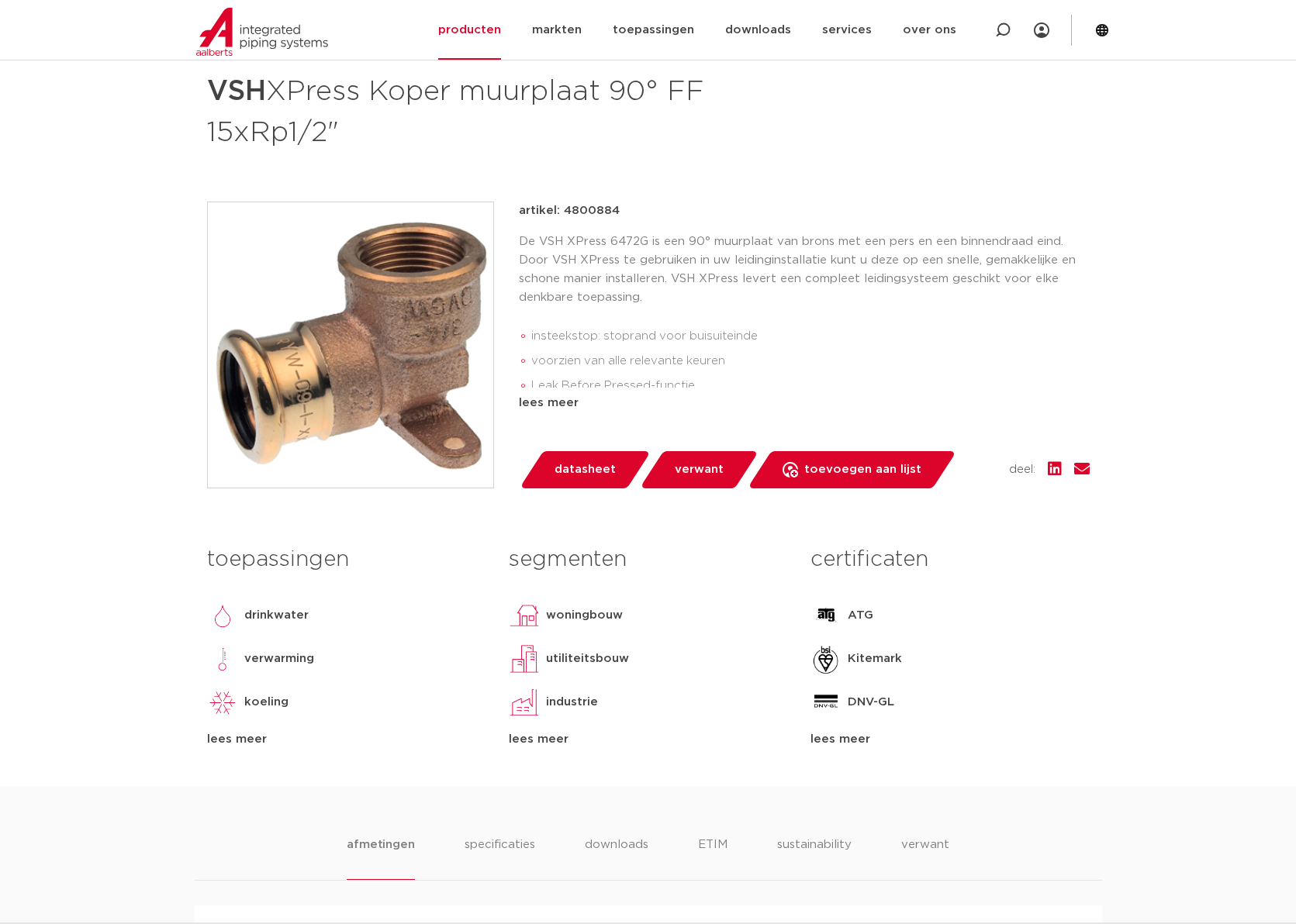 The width and height of the screenshot is (1296, 924). What do you see at coordinates (584, 470) in the screenshot?
I see `span: datasheet` at bounding box center [584, 470].